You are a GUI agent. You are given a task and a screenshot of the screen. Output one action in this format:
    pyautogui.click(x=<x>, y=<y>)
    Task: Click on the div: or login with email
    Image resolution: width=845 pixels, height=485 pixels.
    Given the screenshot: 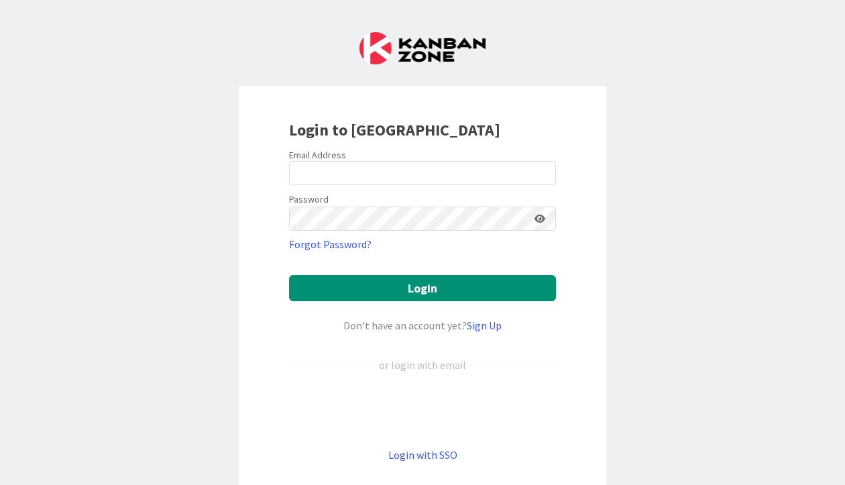 What is the action you would take?
    pyautogui.click(x=422, y=365)
    